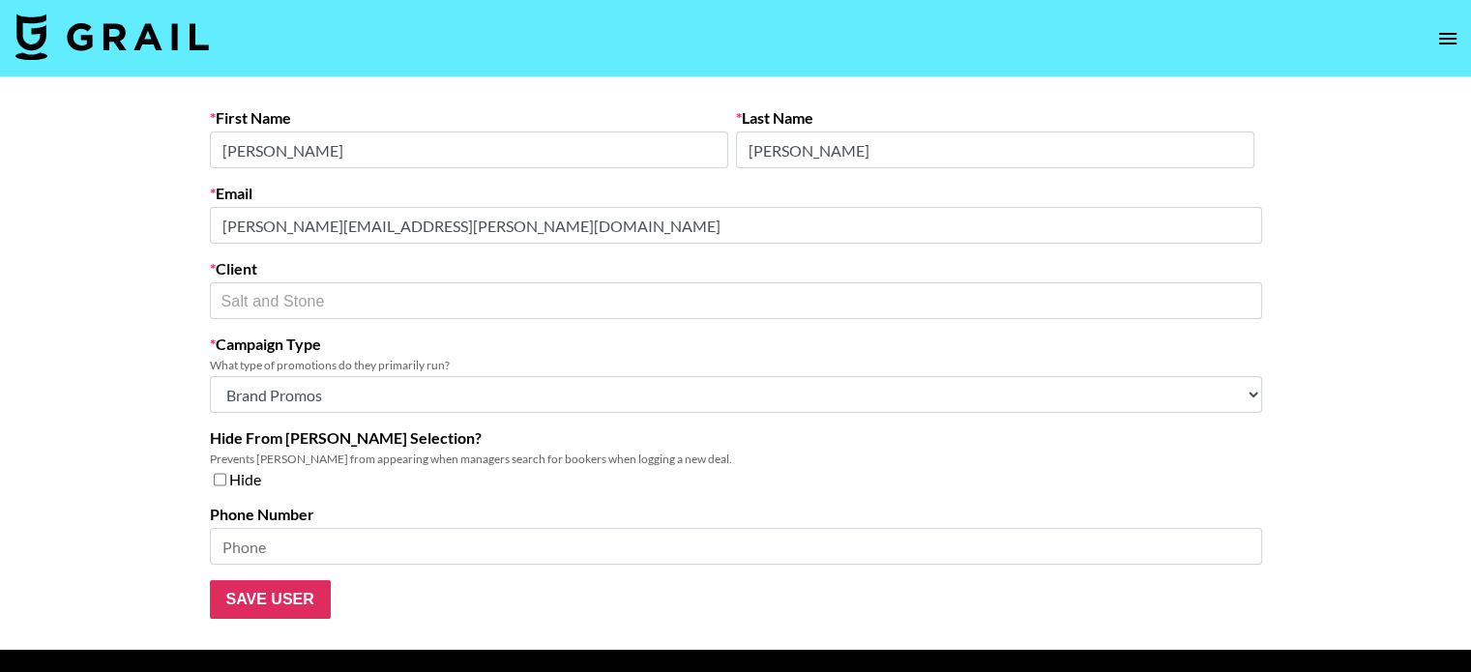  I want to click on label: Last Name, so click(995, 118).